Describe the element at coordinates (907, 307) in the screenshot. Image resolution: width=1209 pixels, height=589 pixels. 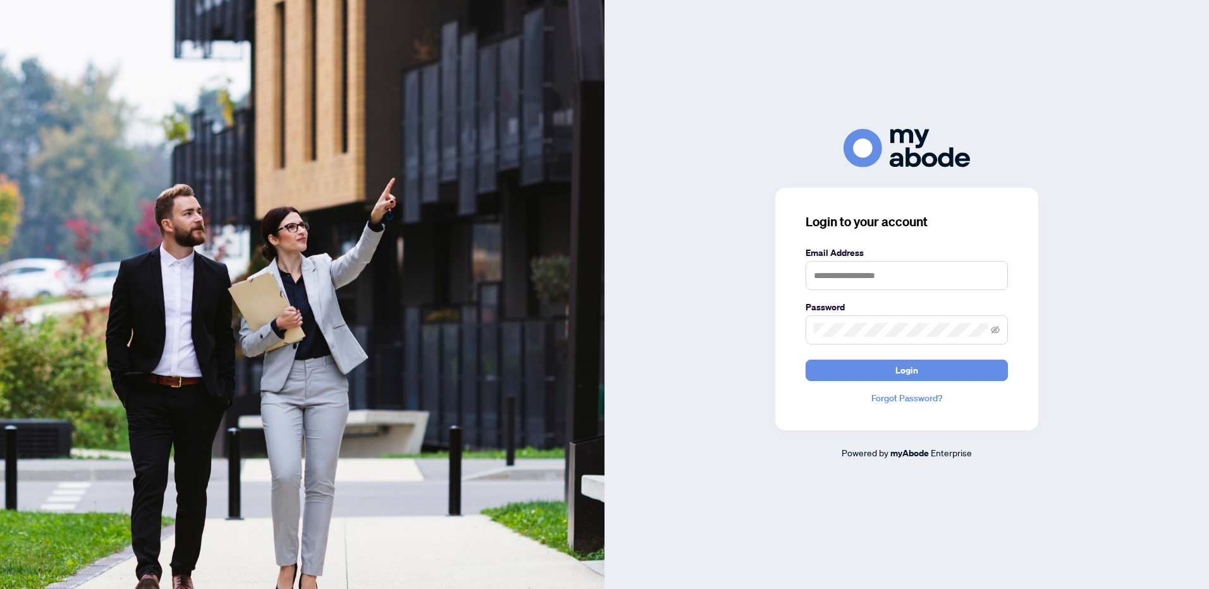
I see `label: Password` at that location.